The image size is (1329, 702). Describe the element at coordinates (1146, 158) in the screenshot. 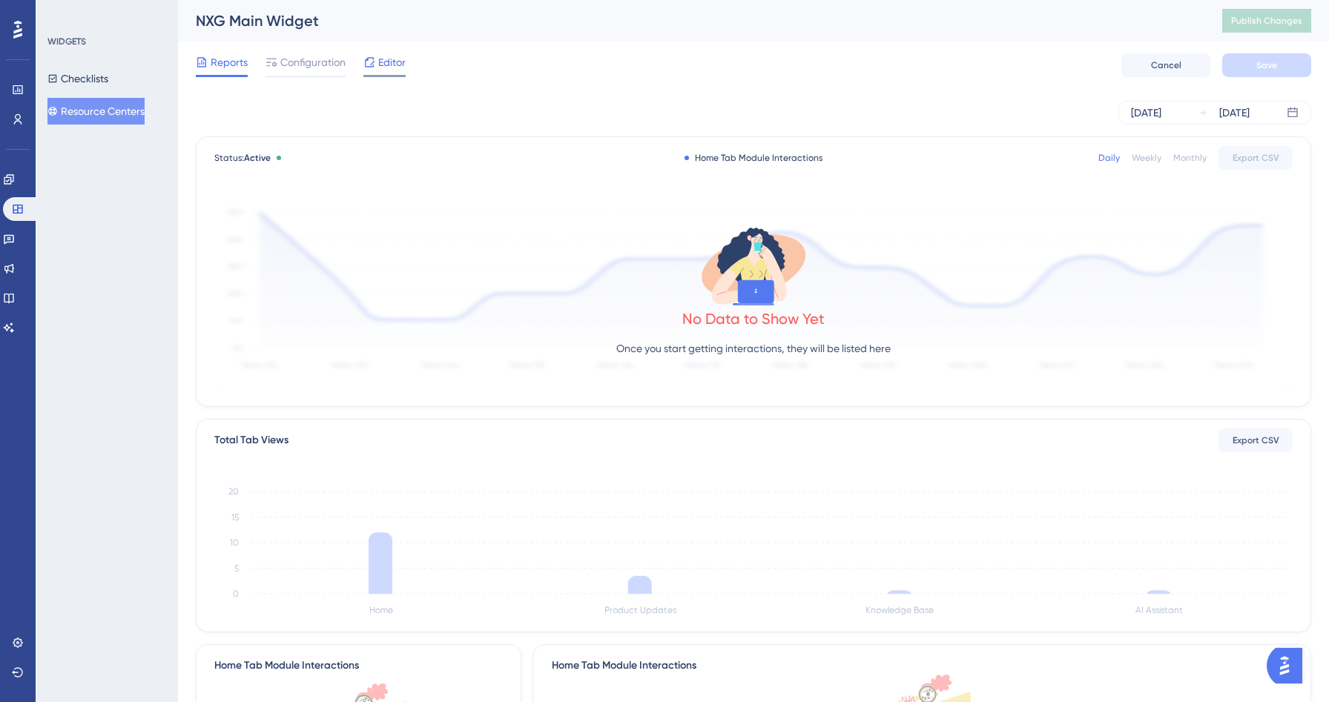

I see `div: Weekly` at that location.